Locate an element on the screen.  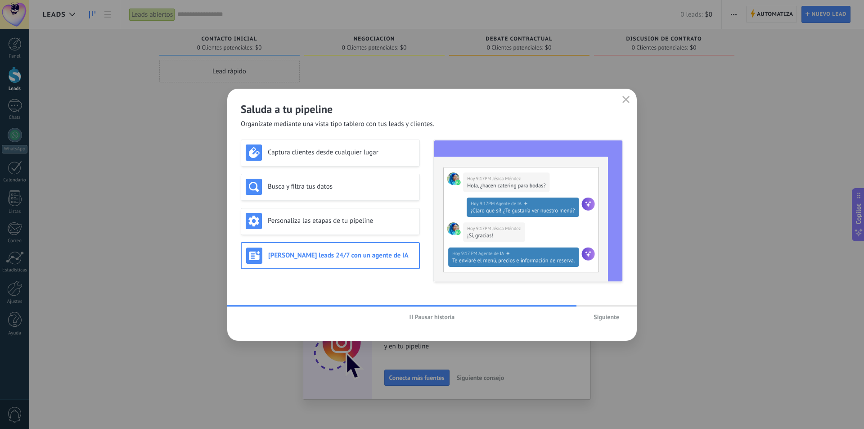
span: Organízate mediante una vista tipo tablero con tus leads y clientes. is located at coordinates (337, 124).